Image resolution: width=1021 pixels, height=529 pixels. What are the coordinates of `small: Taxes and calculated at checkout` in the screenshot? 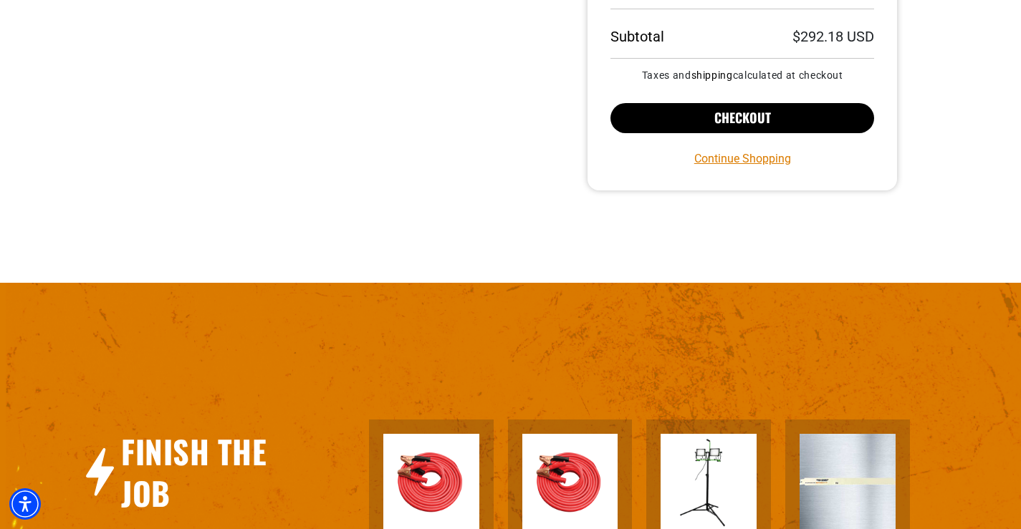 It's located at (742, 75).